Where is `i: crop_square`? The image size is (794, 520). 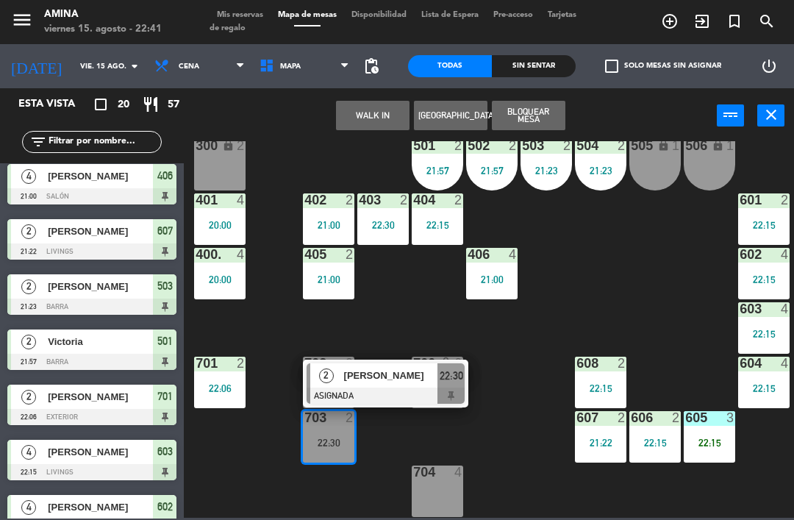 i: crop_square is located at coordinates (101, 104).